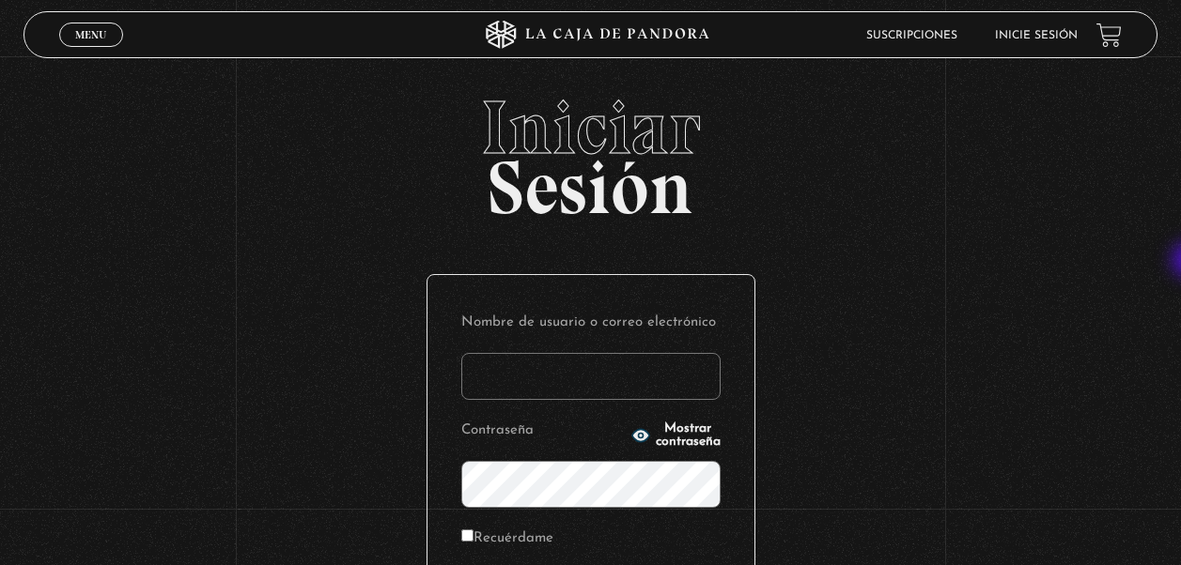  What do you see at coordinates (1108, 35) in the screenshot?
I see `a: View your shopping cart` at bounding box center [1108, 35].